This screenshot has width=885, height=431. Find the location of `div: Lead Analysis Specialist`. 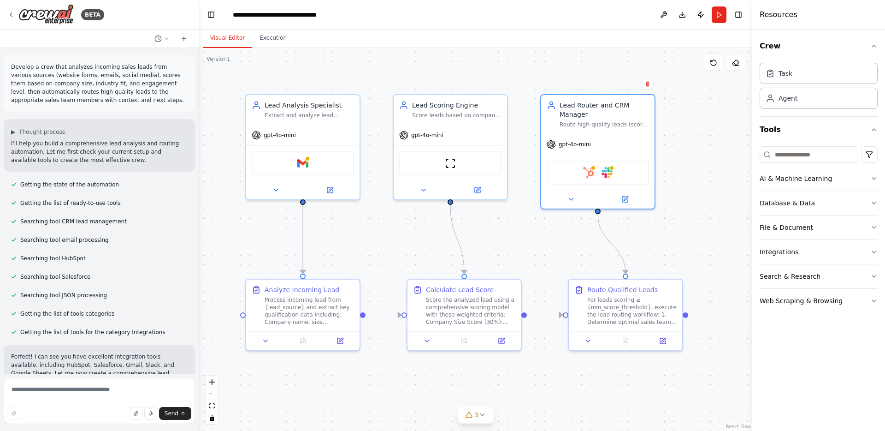

div: Lead Analysis Specialist is located at coordinates (309, 105).